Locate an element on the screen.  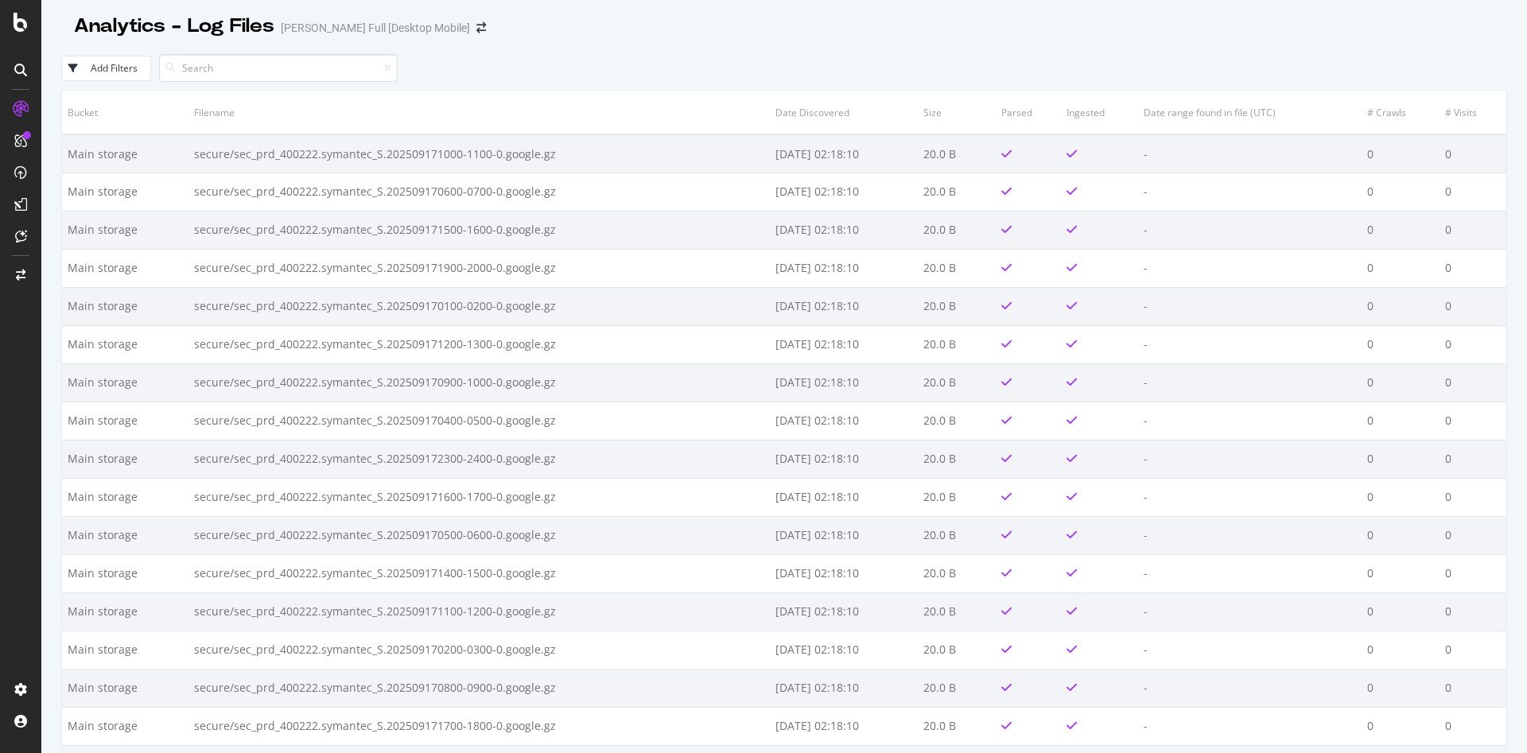
td: secure/sec_prd_400222.symantec_S.202509170100-0200-0.google.gz is located at coordinates (479, 306).